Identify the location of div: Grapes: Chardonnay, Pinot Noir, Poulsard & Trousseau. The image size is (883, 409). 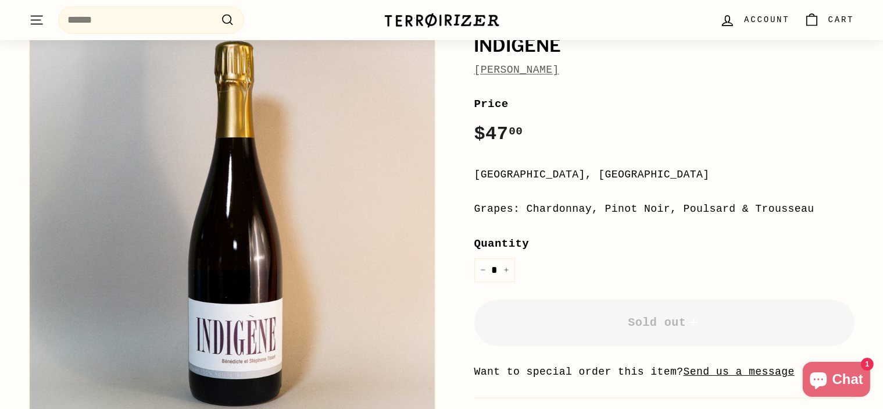
(664, 209).